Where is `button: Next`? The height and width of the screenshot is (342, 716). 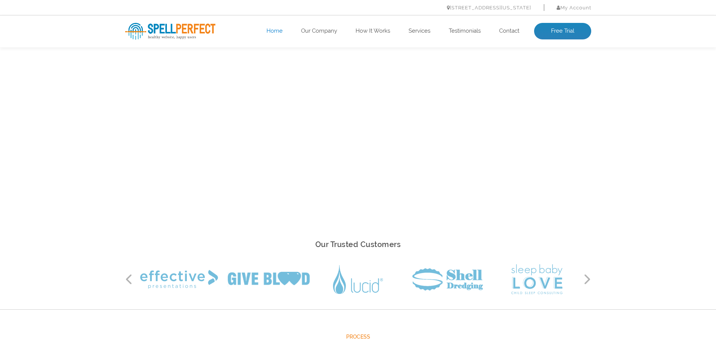
button: Next is located at coordinates (587, 279).